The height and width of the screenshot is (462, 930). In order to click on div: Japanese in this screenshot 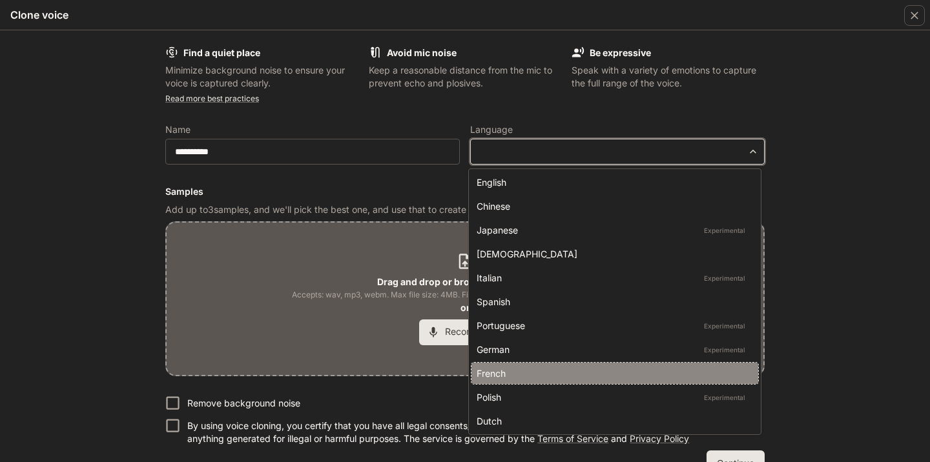, I will do `click(612, 230)`.